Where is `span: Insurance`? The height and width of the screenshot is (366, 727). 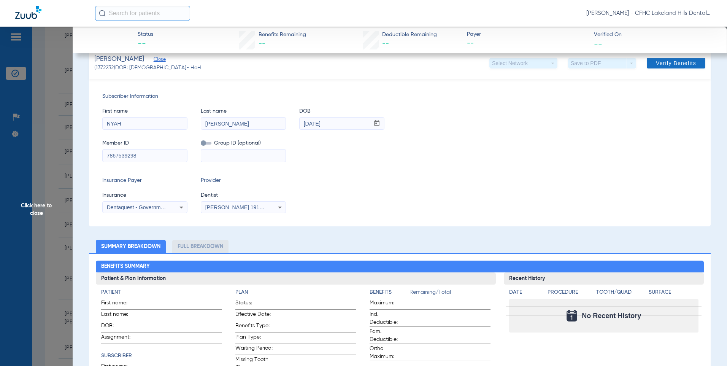 span: Insurance is located at coordinates (145, 195).